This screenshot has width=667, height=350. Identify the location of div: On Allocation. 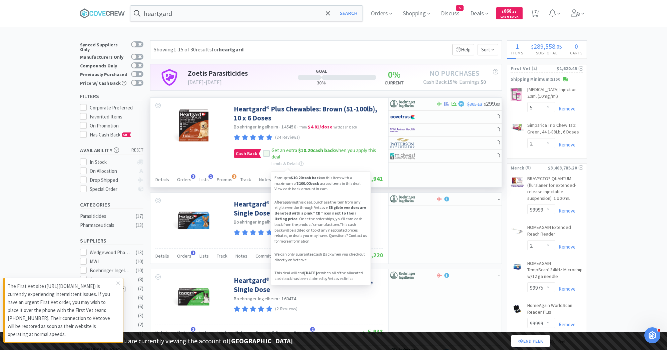
(112, 171).